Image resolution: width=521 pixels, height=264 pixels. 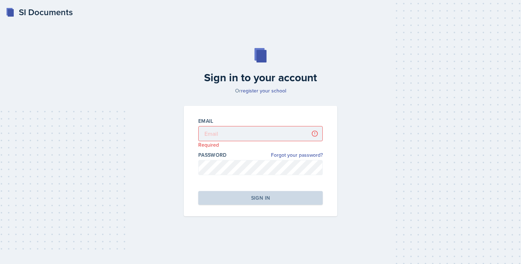 What do you see at coordinates (260, 145) in the screenshot?
I see `p: Required` at bounding box center [260, 145].